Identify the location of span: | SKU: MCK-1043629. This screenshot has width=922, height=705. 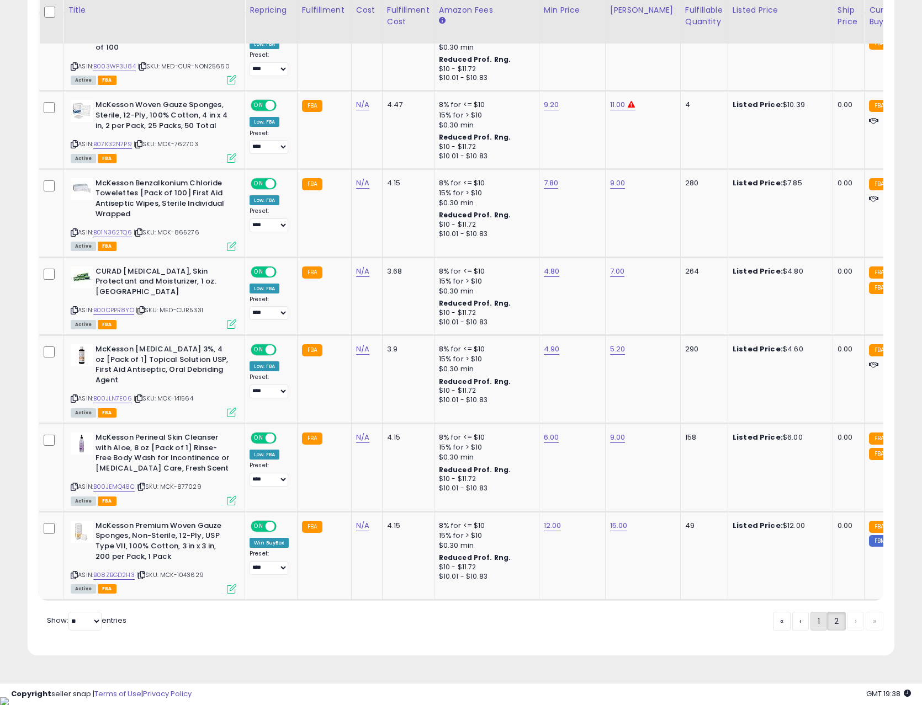
(170, 575).